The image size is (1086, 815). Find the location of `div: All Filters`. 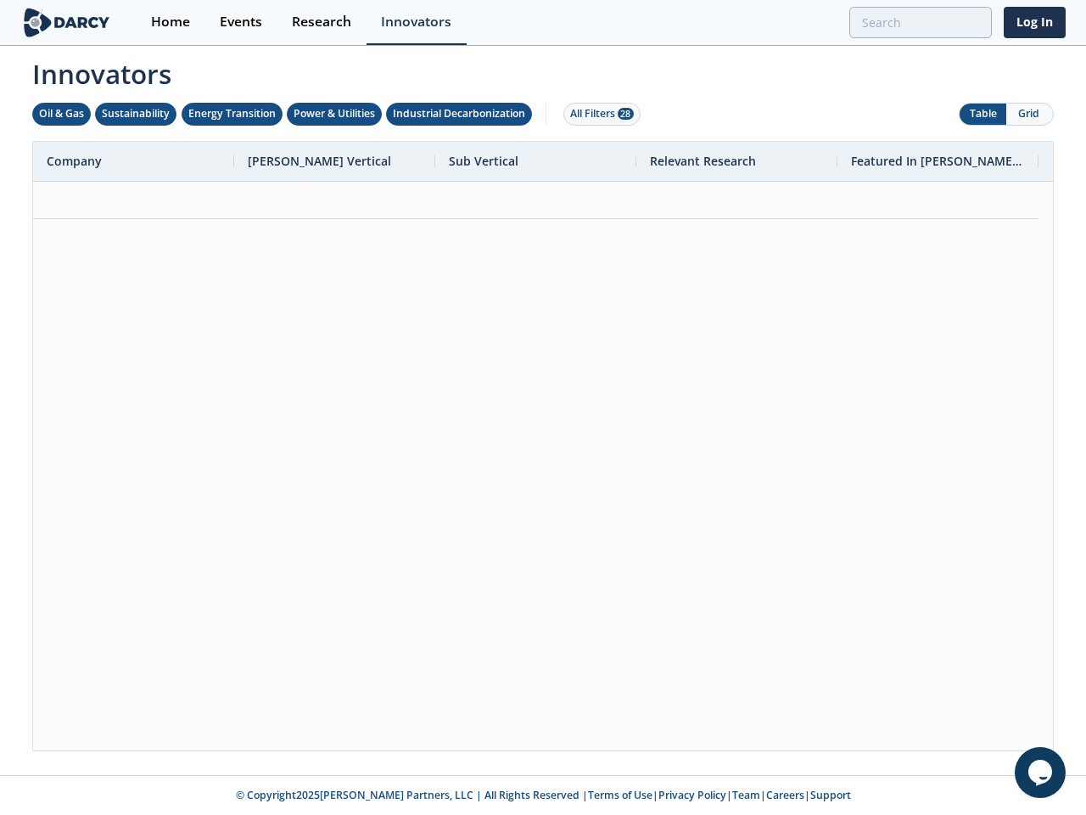

div: All Filters is located at coordinates (602, 114).